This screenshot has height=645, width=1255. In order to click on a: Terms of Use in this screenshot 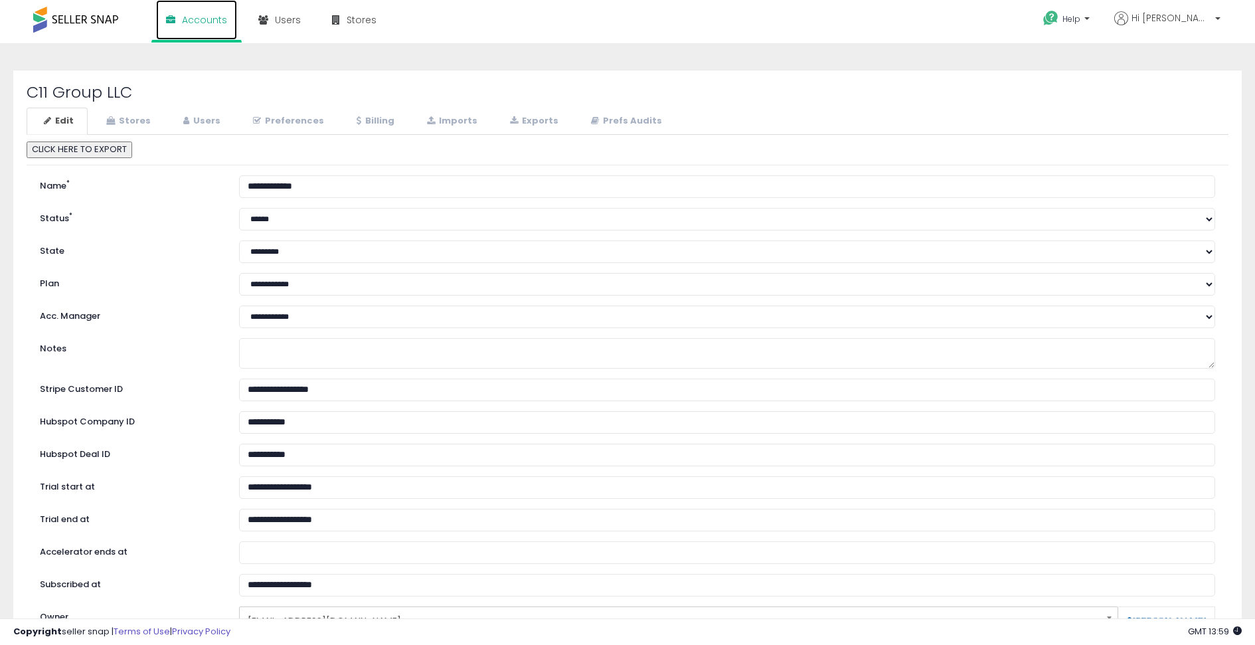, I will do `click(141, 631)`.